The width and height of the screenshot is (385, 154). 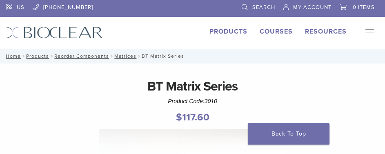 I want to click on nav: Primary Navigation, so click(x=369, y=33).